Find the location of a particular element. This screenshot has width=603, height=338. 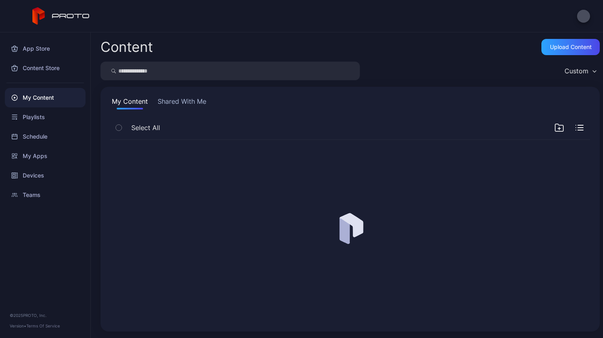

div: My Content is located at coordinates (45, 98).